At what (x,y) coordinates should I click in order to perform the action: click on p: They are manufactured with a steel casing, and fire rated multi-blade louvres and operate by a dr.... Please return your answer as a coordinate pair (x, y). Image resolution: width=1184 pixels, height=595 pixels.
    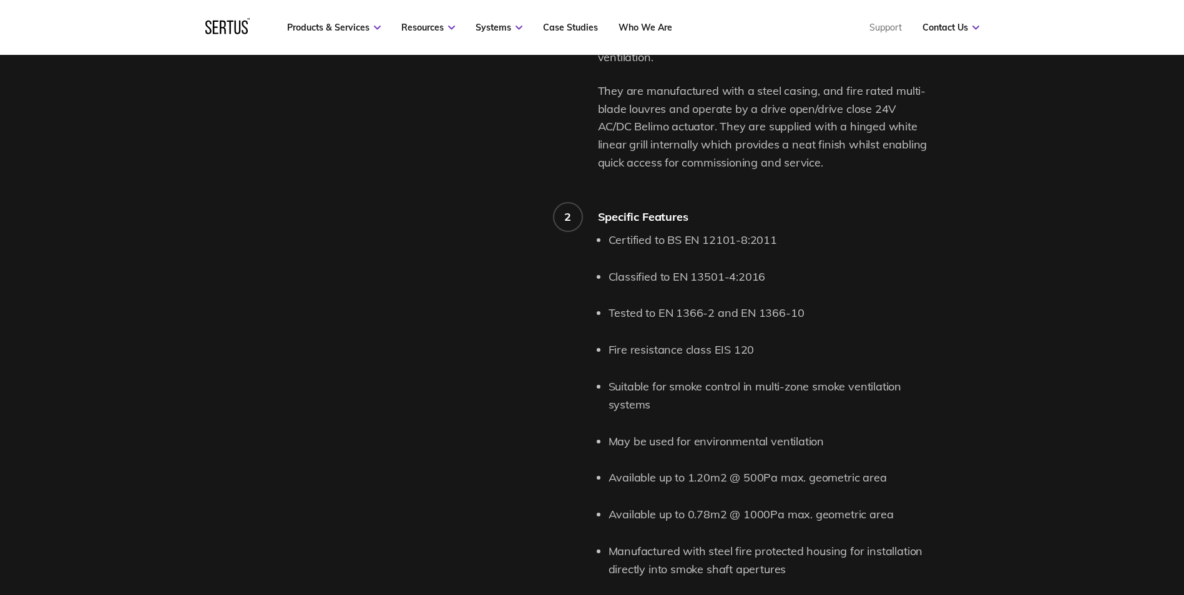
    Looking at the image, I should click on (765, 127).